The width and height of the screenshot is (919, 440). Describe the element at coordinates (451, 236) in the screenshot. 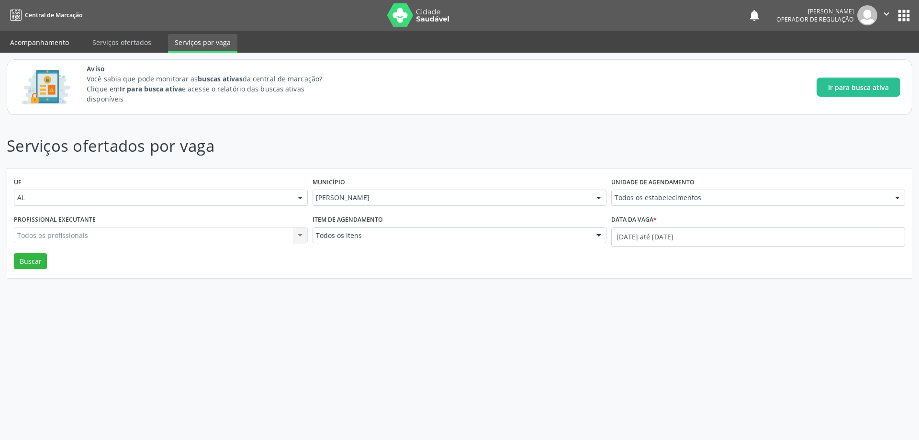

I see `span: Todos os itens` at that location.